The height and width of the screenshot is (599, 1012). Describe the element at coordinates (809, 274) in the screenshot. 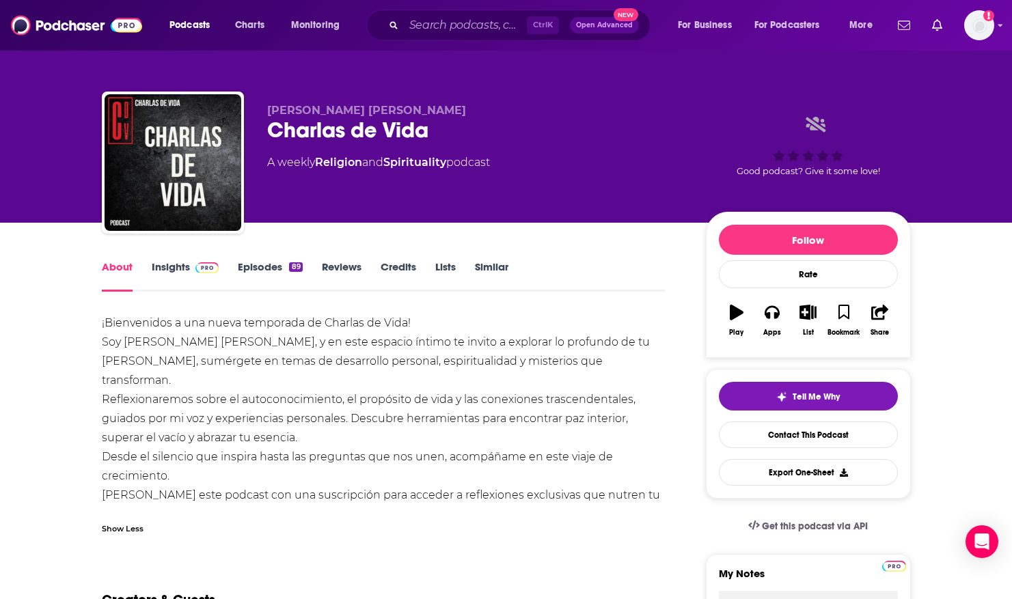

I see `div: Rate` at that location.